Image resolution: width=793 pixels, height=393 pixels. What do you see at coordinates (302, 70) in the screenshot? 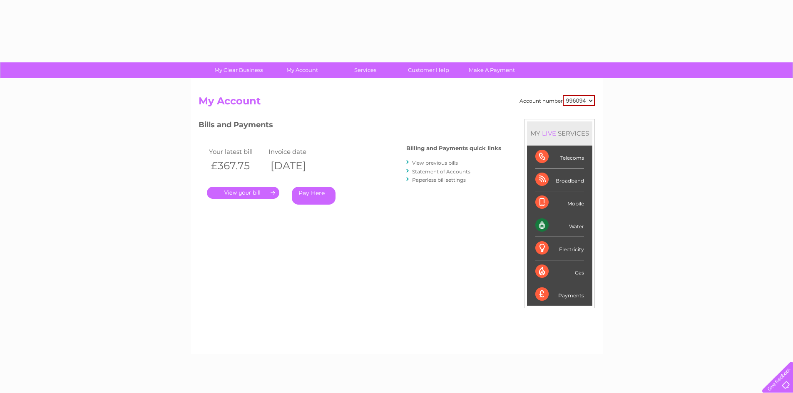
I see `a: My Account` at bounding box center [302, 70].